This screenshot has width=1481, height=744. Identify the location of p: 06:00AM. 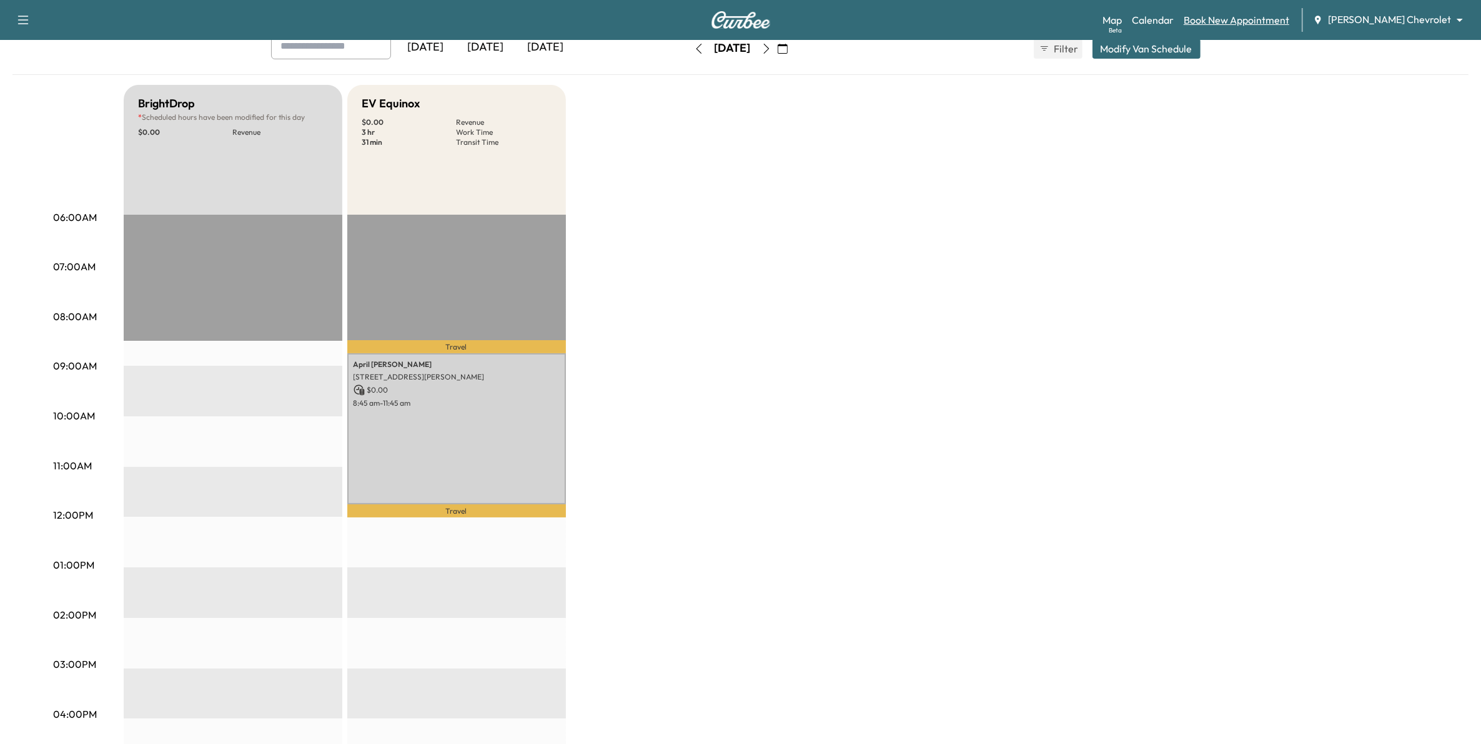
(76, 217).